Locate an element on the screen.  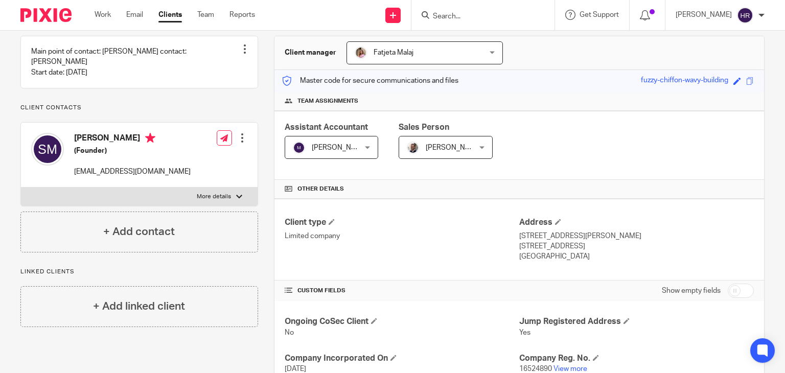
p: Master code for secure communications and files is located at coordinates (370, 81).